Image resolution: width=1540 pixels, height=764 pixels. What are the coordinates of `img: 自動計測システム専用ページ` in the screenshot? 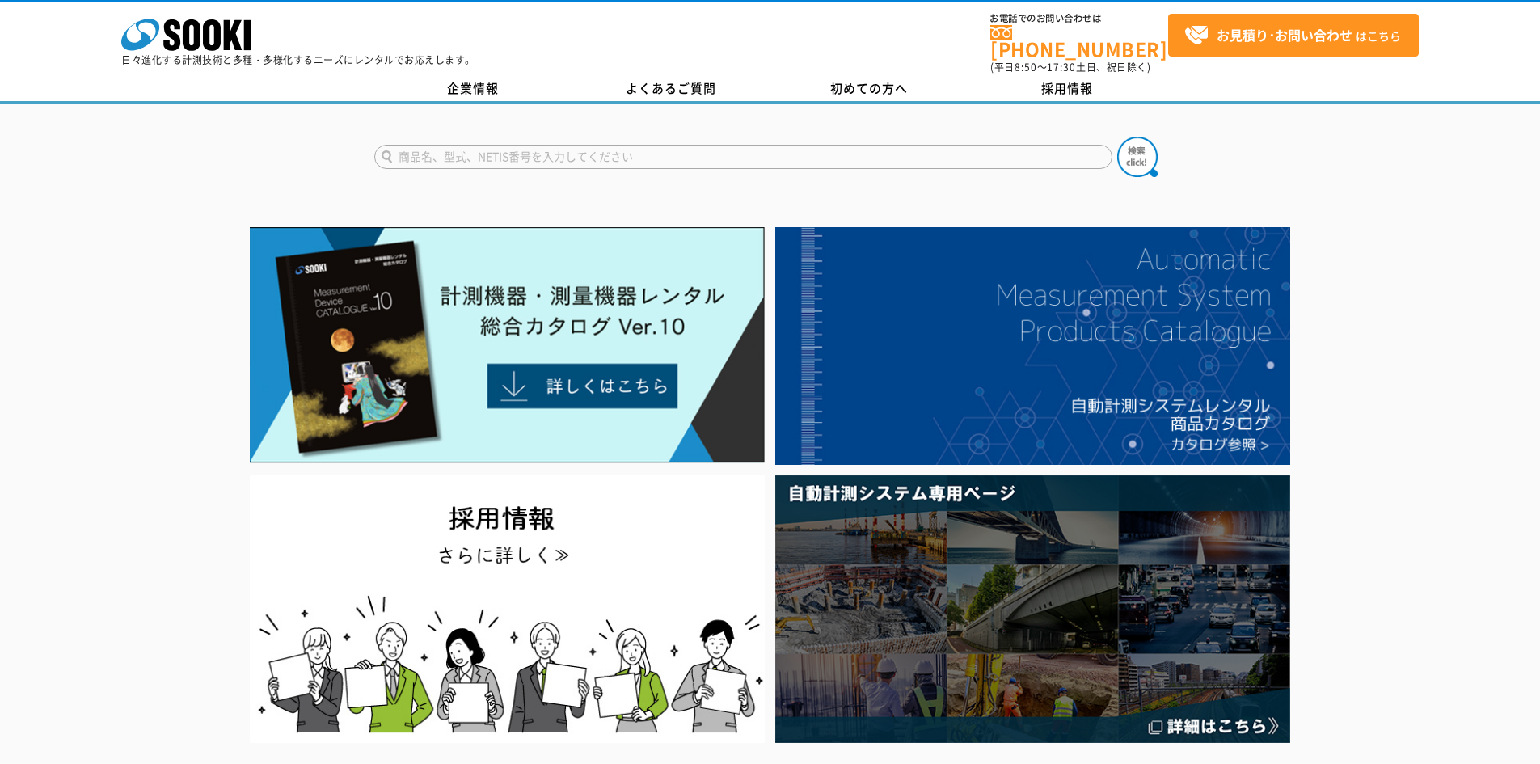 It's located at (1032, 609).